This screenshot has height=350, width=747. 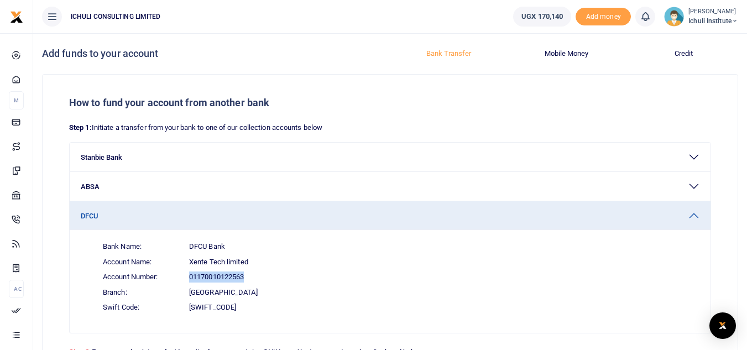 What do you see at coordinates (207, 247) in the screenshot?
I see `span: DFCU Bank` at bounding box center [207, 247].